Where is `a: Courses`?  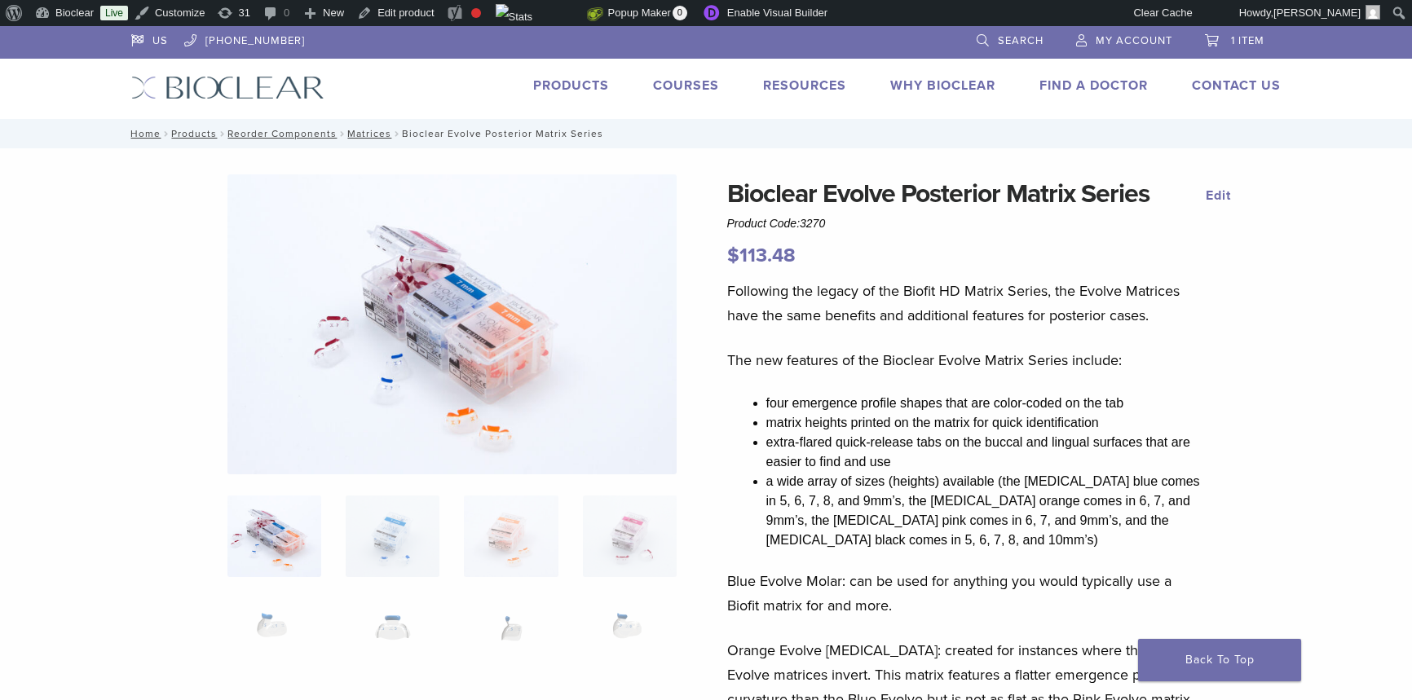 a: Courses is located at coordinates (686, 86).